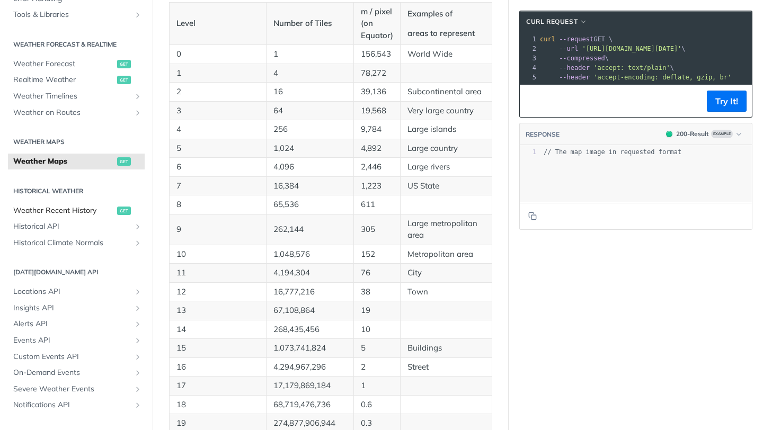 The width and height of the screenshot is (763, 430). I want to click on p: areas to represent, so click(446, 33).